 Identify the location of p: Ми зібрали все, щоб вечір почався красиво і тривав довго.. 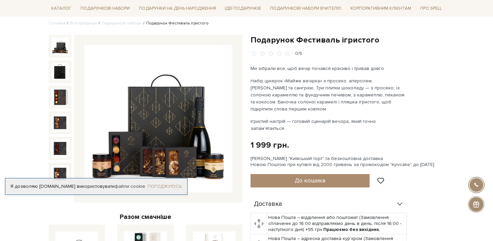
(329, 68).